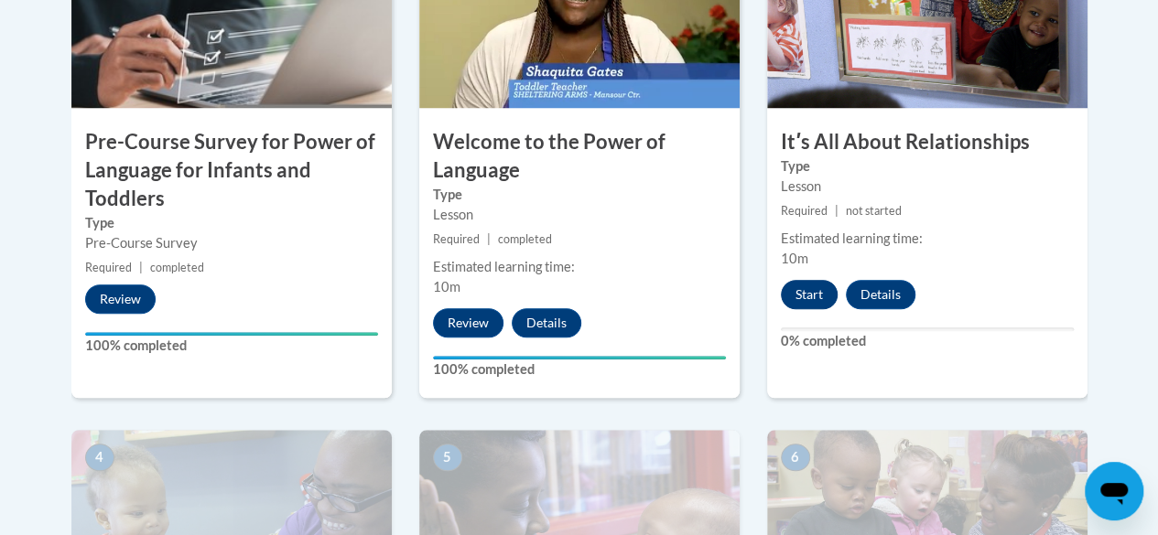  Describe the element at coordinates (232, 170) in the screenshot. I see `h3: Pre-Course Survey for Power of Language for Infants and Toddlers` at that location.